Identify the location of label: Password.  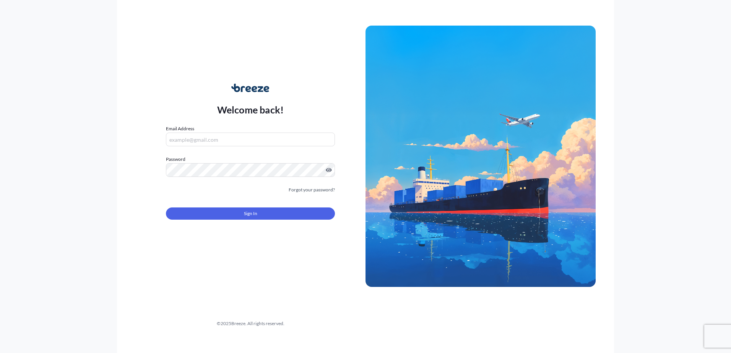
(250, 159).